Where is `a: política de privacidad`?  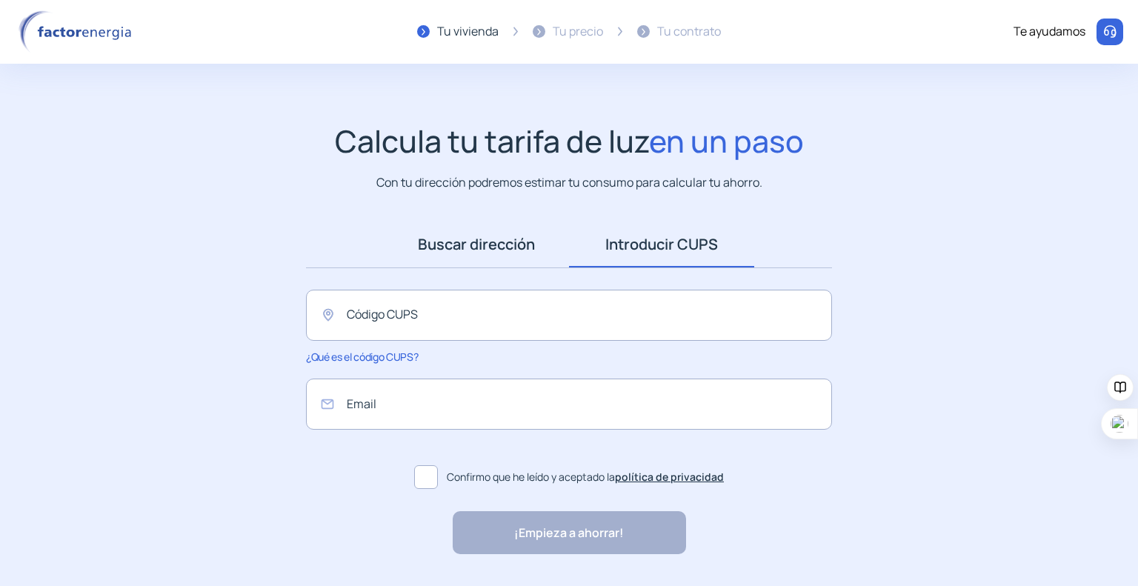 a: política de privacidad is located at coordinates (669, 476).